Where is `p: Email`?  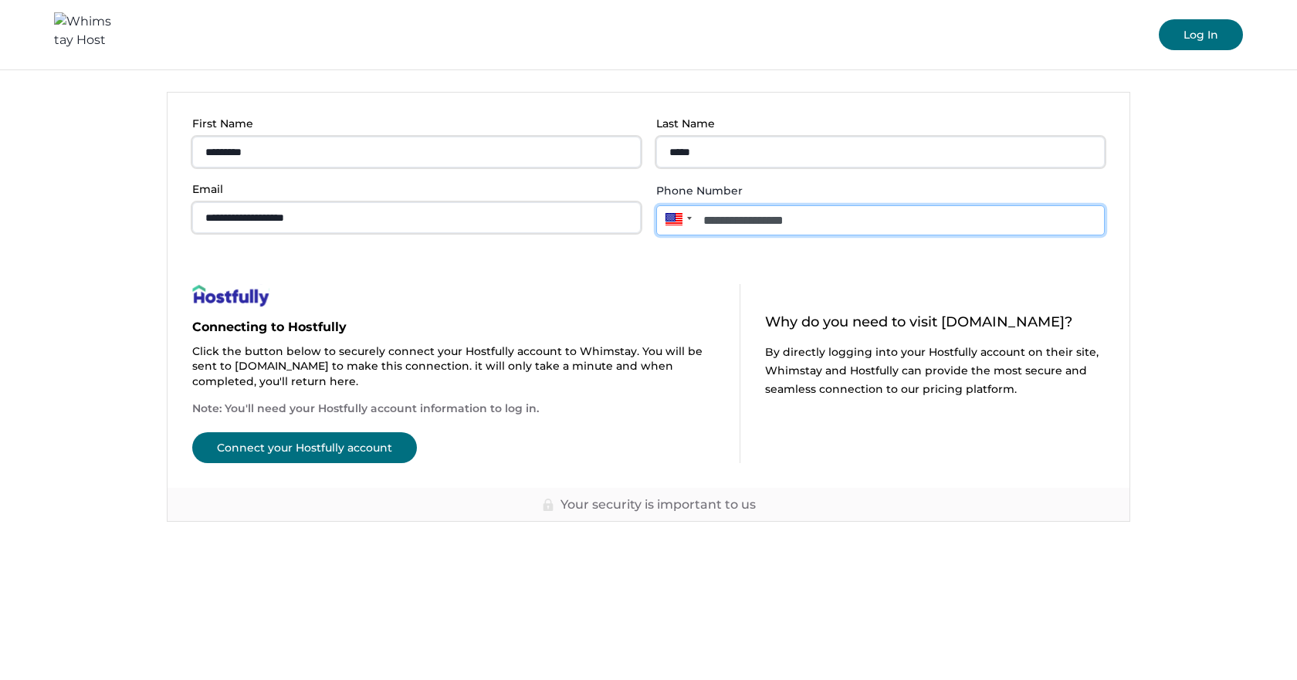 p: Email is located at coordinates (411, 189).